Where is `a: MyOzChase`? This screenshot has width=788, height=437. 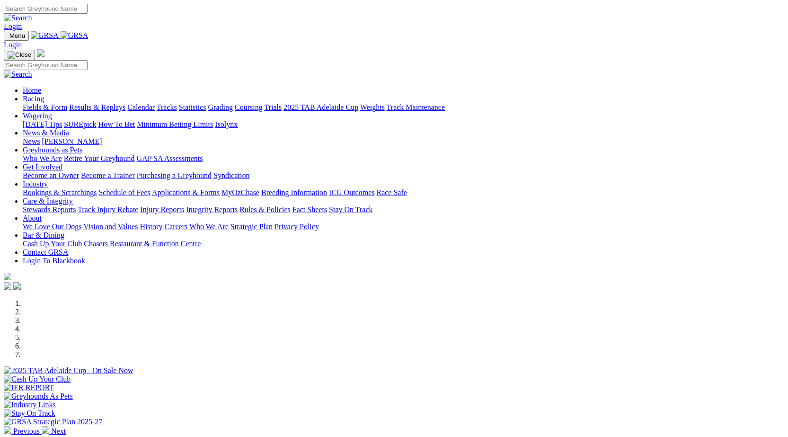 a: MyOzChase is located at coordinates (240, 192).